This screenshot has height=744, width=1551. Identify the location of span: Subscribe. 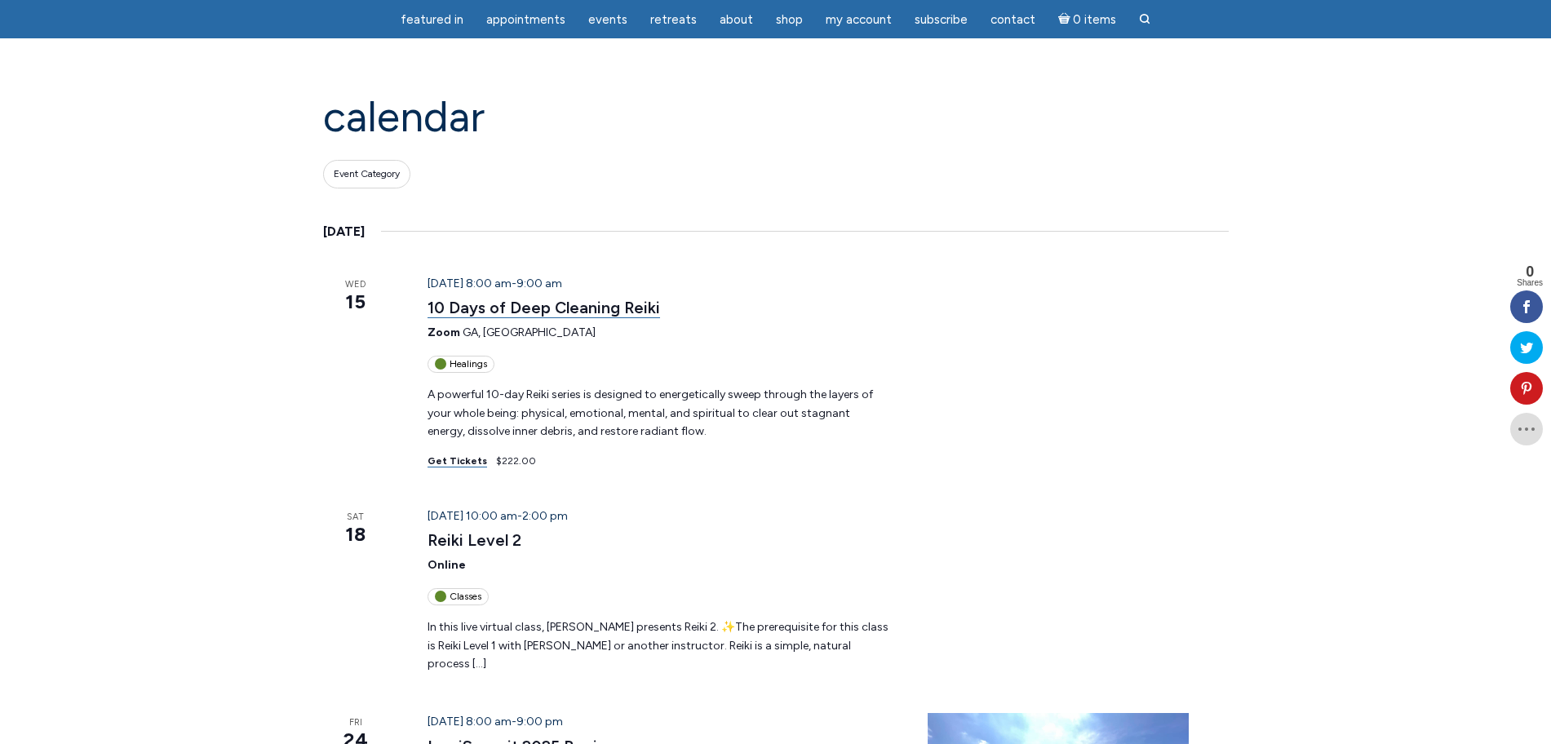
(941, 20).